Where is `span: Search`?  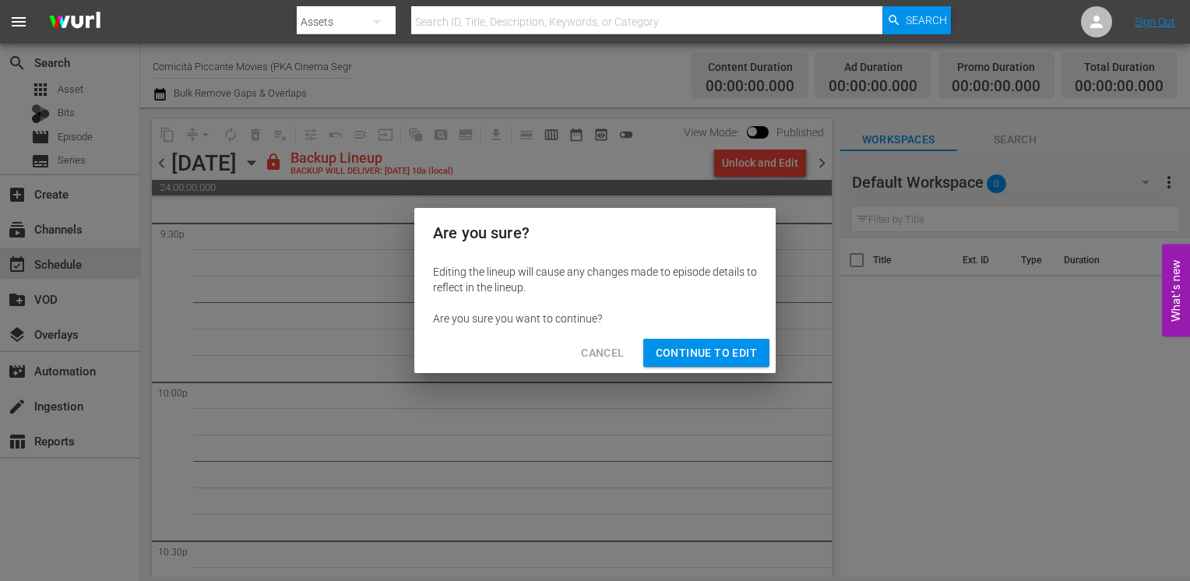
span: Search is located at coordinates (926, 20).